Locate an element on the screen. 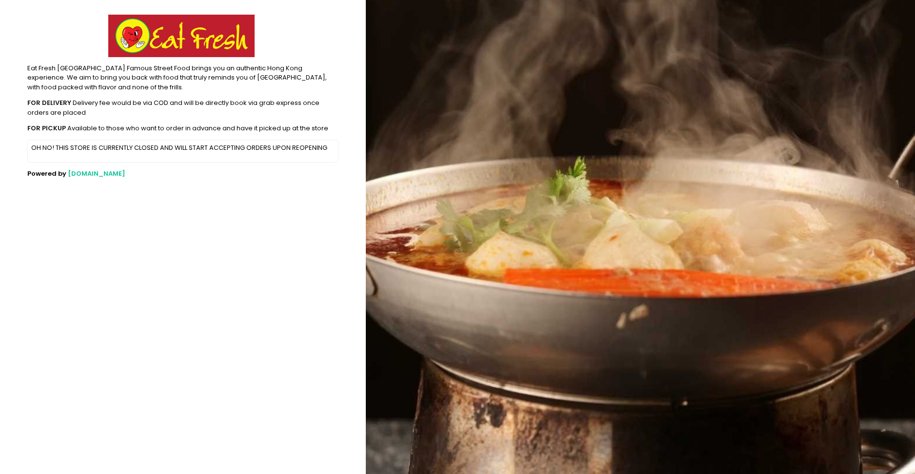 Image resolution: width=915 pixels, height=474 pixels. p: OH NO! THIS STORE IS CURRENTLY CLOSED AND WILL START ACCEPTING ORDERS UPON REOPENING is located at coordinates (183, 148).